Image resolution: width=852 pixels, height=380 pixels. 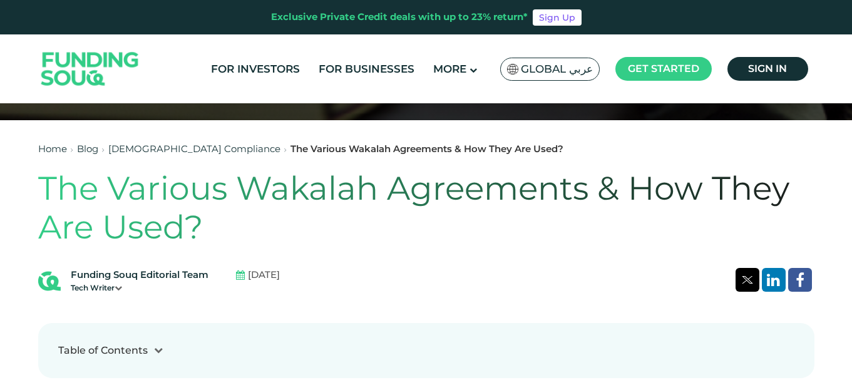 I want to click on img: Blog Author, so click(x=49, y=281).